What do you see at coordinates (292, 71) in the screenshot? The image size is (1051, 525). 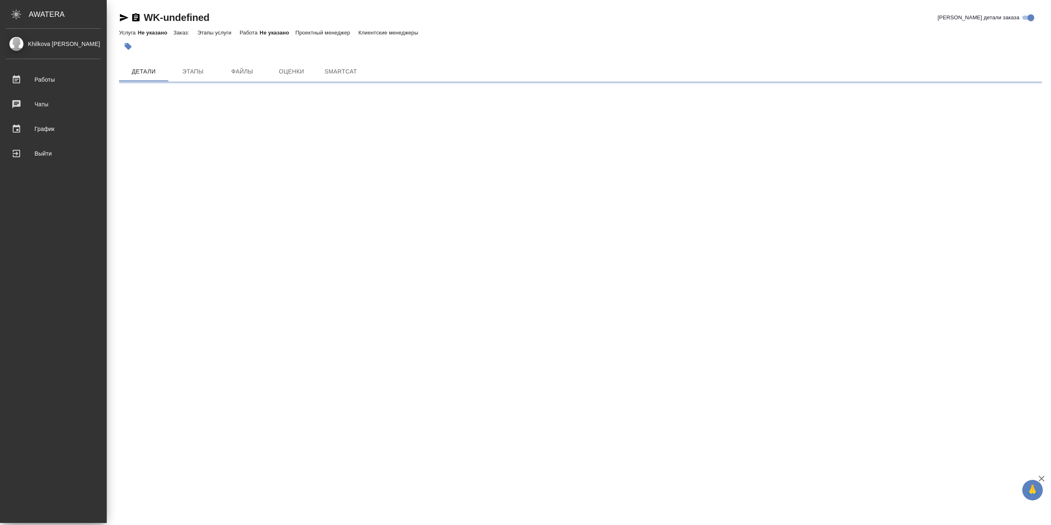 I see `span: Оценки` at bounding box center [292, 71].